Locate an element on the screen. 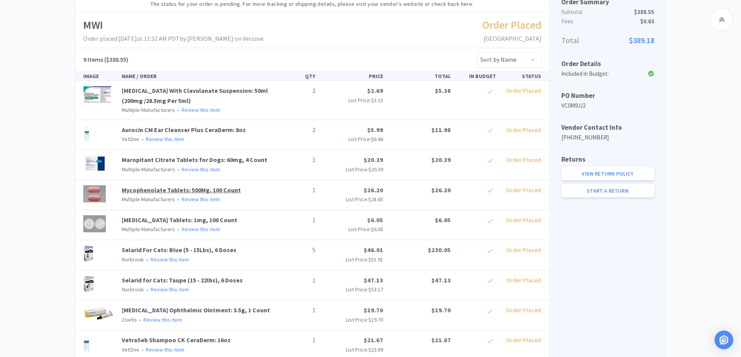 The width and height of the screenshot is (741, 357). span: VetOne is located at coordinates (130, 350).